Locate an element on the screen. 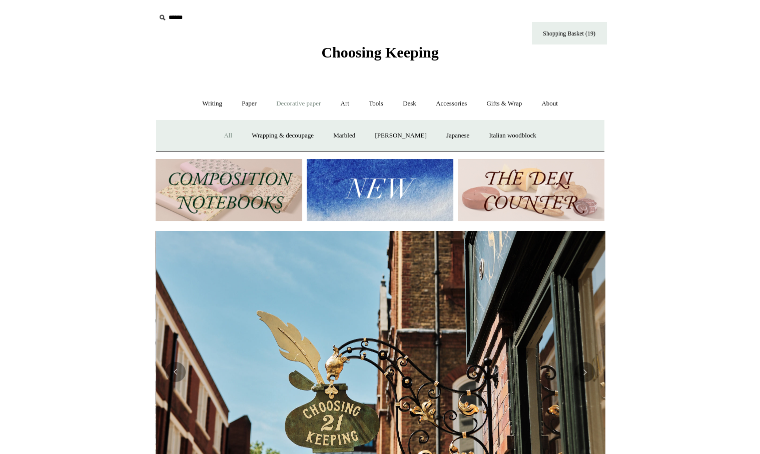  a: Italian woodblock is located at coordinates (512, 136).